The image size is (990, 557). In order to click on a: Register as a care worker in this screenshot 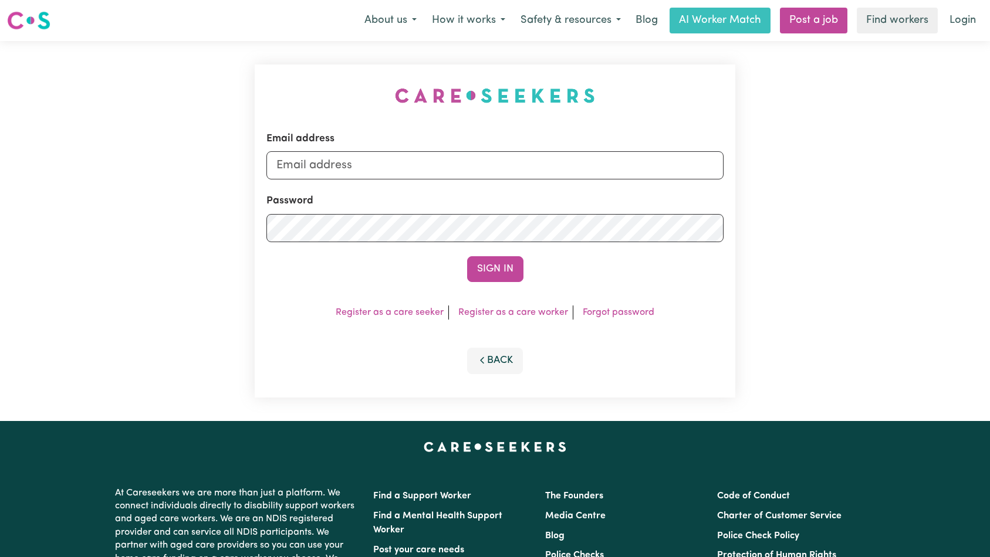, I will do `click(513, 313)`.